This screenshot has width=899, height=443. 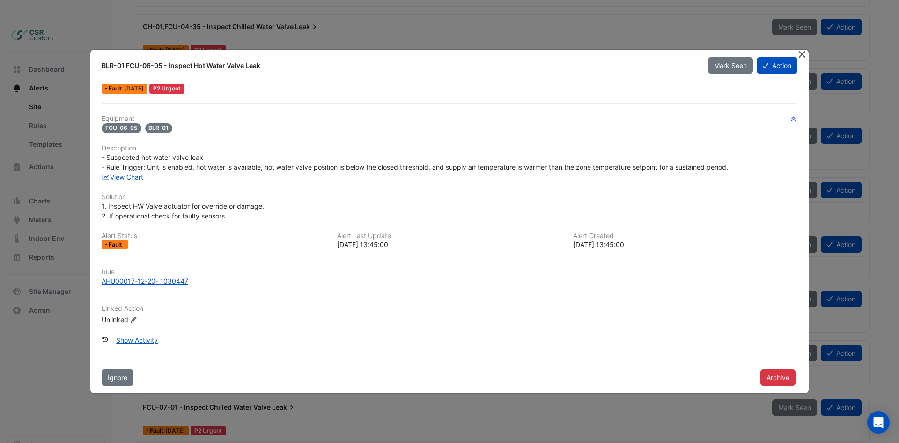 What do you see at coordinates (731, 65) in the screenshot?
I see `span: Mark Seen` at bounding box center [731, 65].